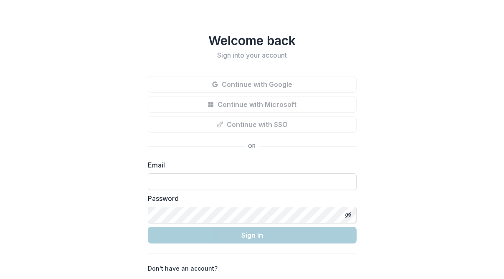 The image size is (504, 279). What do you see at coordinates (252, 55) in the screenshot?
I see `h2: Sign into your account` at bounding box center [252, 55].